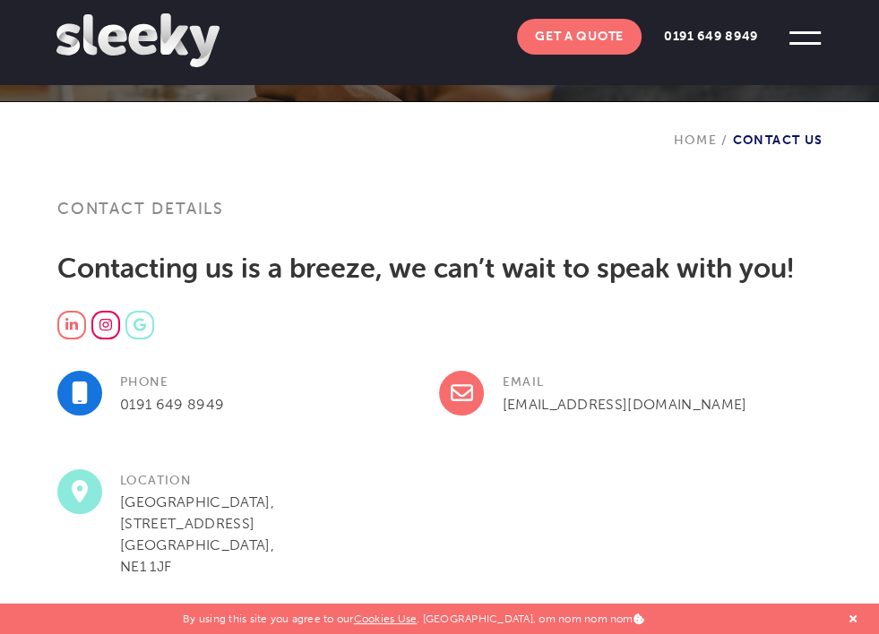 Image resolution: width=879 pixels, height=634 pixels. Describe the element at coordinates (461, 392) in the screenshot. I see `img: envelope-regular.svg` at that location.